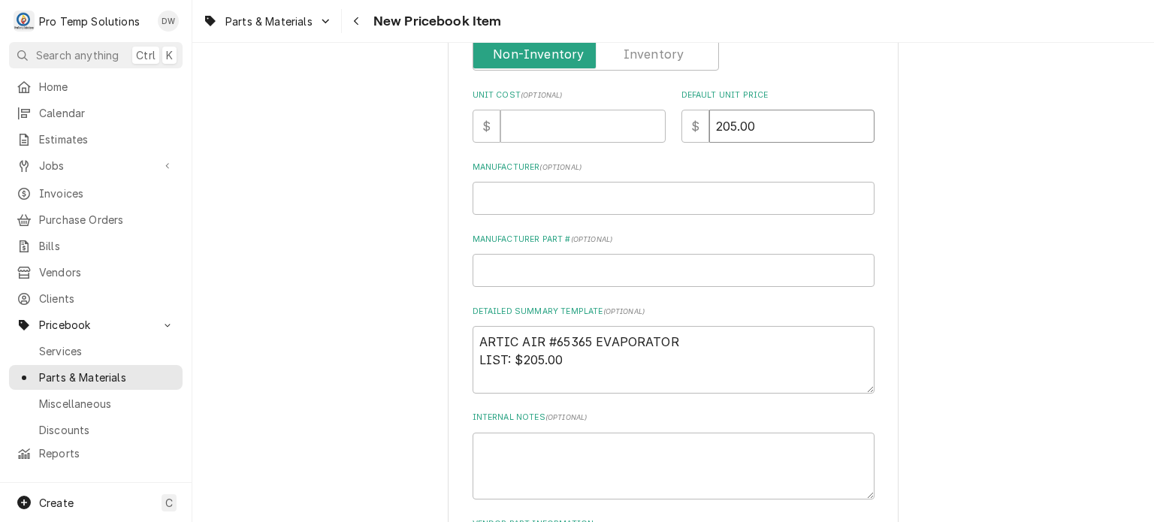 The height and width of the screenshot is (522, 1154). Describe the element at coordinates (169, 503) in the screenshot. I see `span: C` at that location.